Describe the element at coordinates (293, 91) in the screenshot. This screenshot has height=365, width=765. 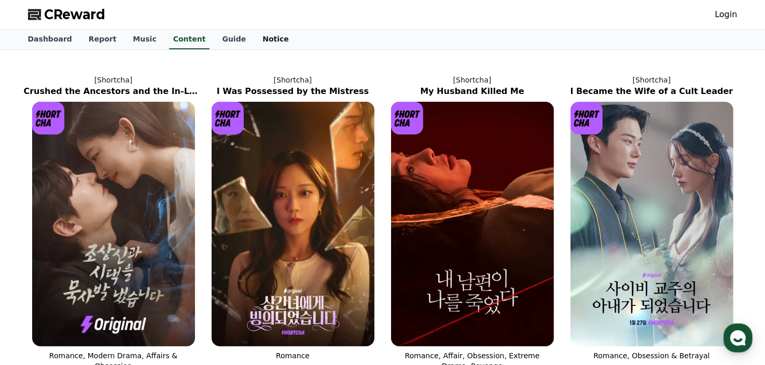
I see `h2: I Was Possessed by the Mistress` at that location.